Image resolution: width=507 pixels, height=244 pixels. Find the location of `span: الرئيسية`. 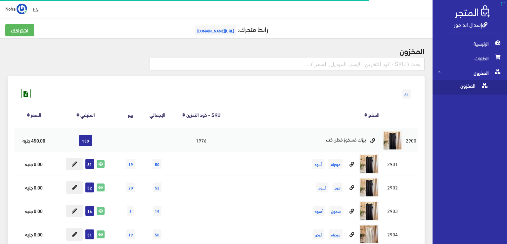

span: الرئيسية is located at coordinates (469, 44).